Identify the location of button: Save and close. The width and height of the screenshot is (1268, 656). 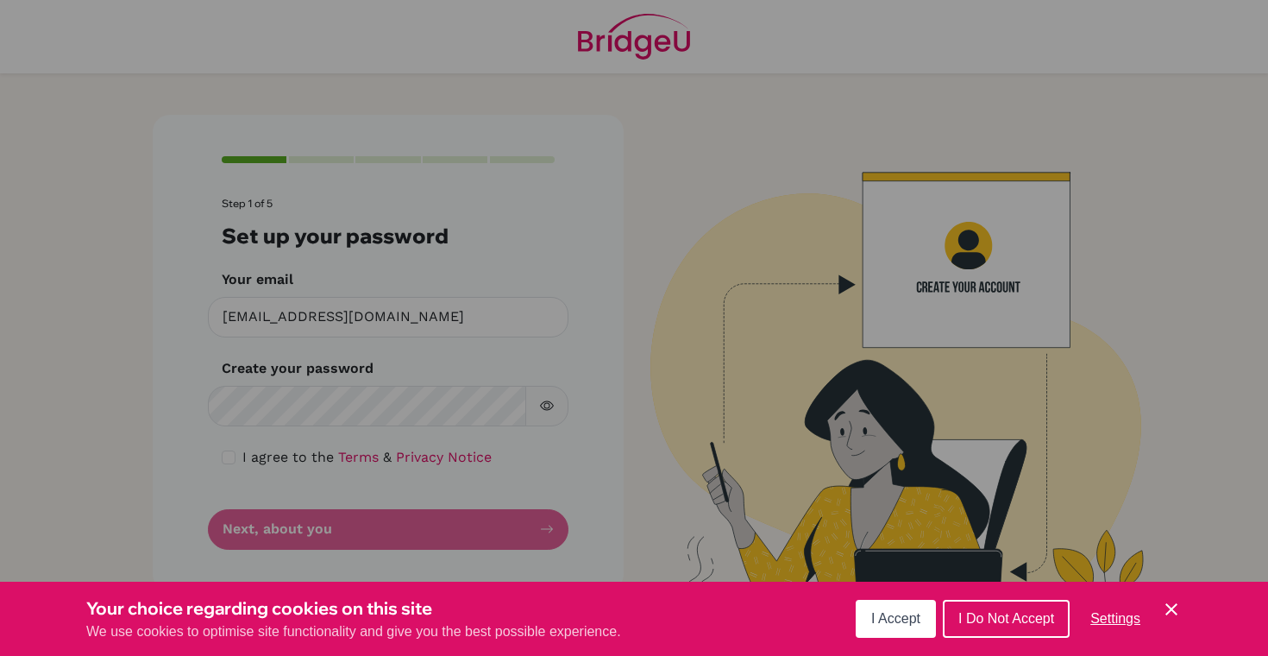
(1172, 609).